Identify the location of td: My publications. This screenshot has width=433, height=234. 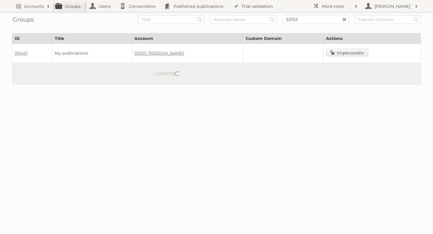
(92, 53).